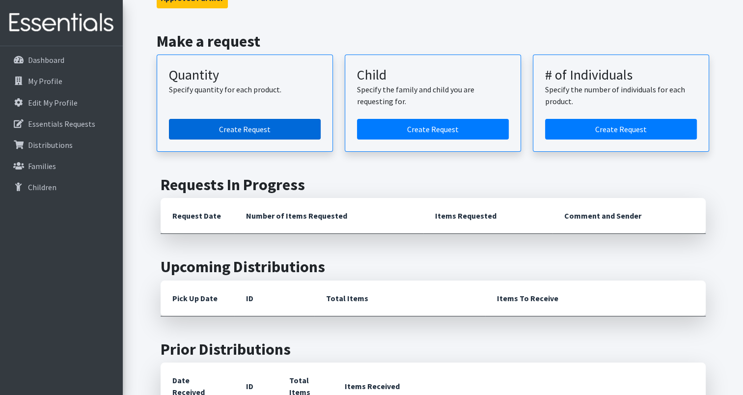  What do you see at coordinates (400, 298) in the screenshot?
I see `th: Total Items` at bounding box center [400, 298].